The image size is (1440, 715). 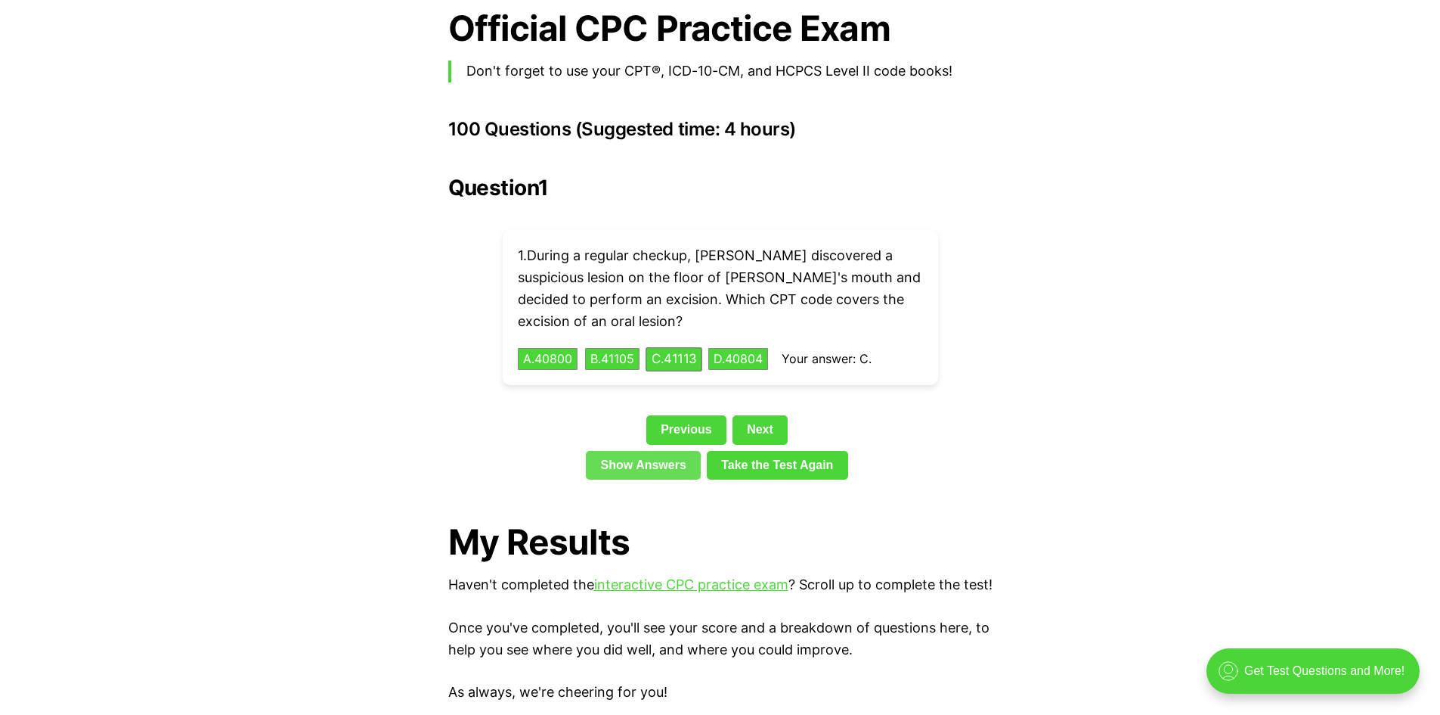 What do you see at coordinates (721, 188) in the screenshot?
I see `h2: Question 1` at bounding box center [721, 188].